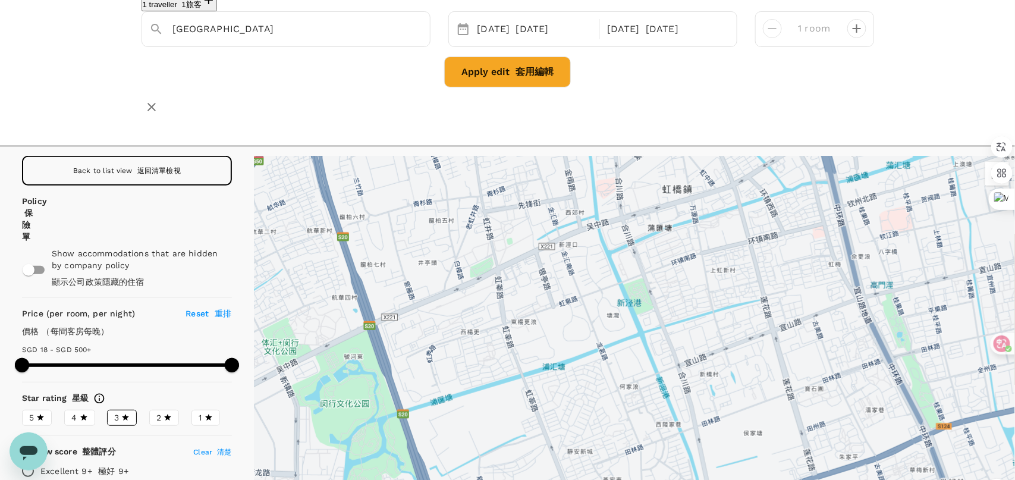  I want to click on input: Add rooms, so click(815, 29).